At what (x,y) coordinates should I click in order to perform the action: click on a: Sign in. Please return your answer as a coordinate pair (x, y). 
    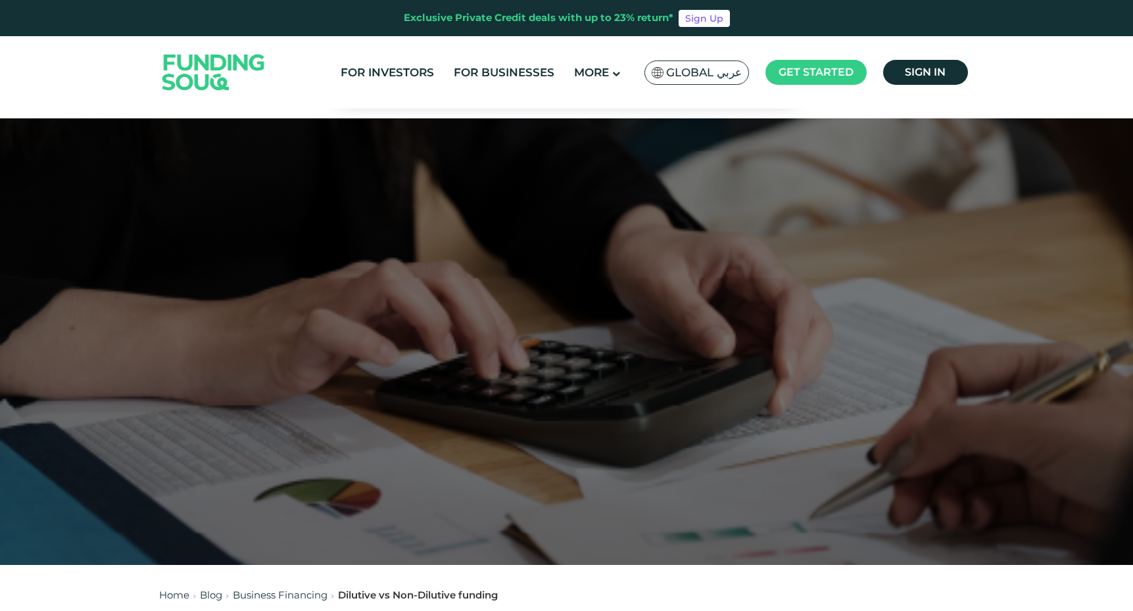
    Looking at the image, I should click on (925, 72).